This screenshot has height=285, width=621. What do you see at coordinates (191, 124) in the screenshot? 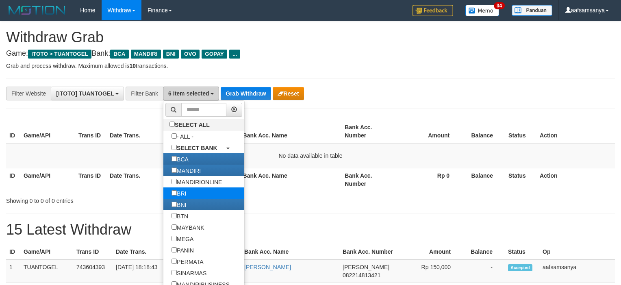
I see `label: SELECT ALL` at bounding box center [191, 124].